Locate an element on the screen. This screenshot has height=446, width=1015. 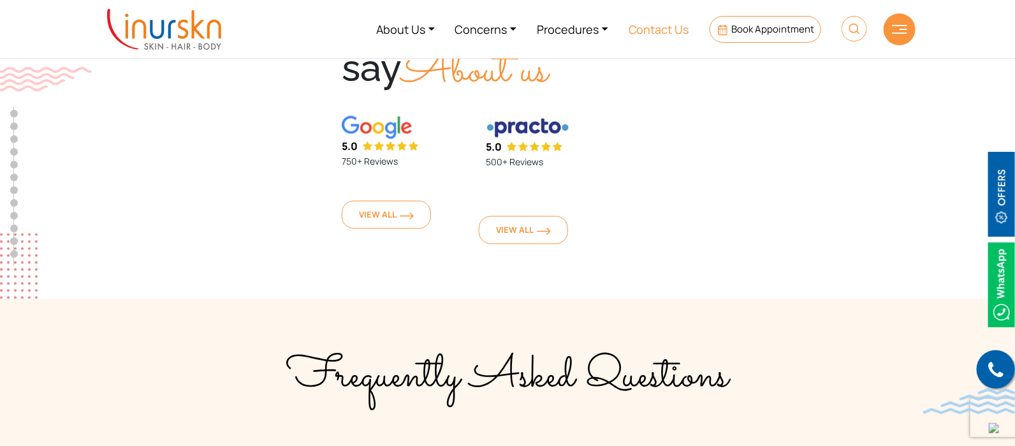
img: HeaderSearch is located at coordinates (854, 29).